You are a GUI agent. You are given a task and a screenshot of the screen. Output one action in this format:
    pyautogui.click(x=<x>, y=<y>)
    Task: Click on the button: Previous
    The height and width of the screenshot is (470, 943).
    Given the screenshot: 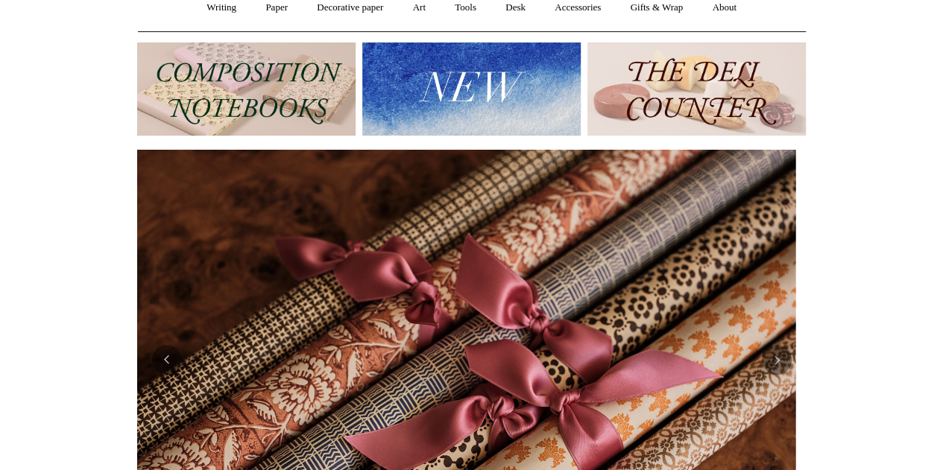 What is the action you would take?
    pyautogui.click(x=167, y=360)
    